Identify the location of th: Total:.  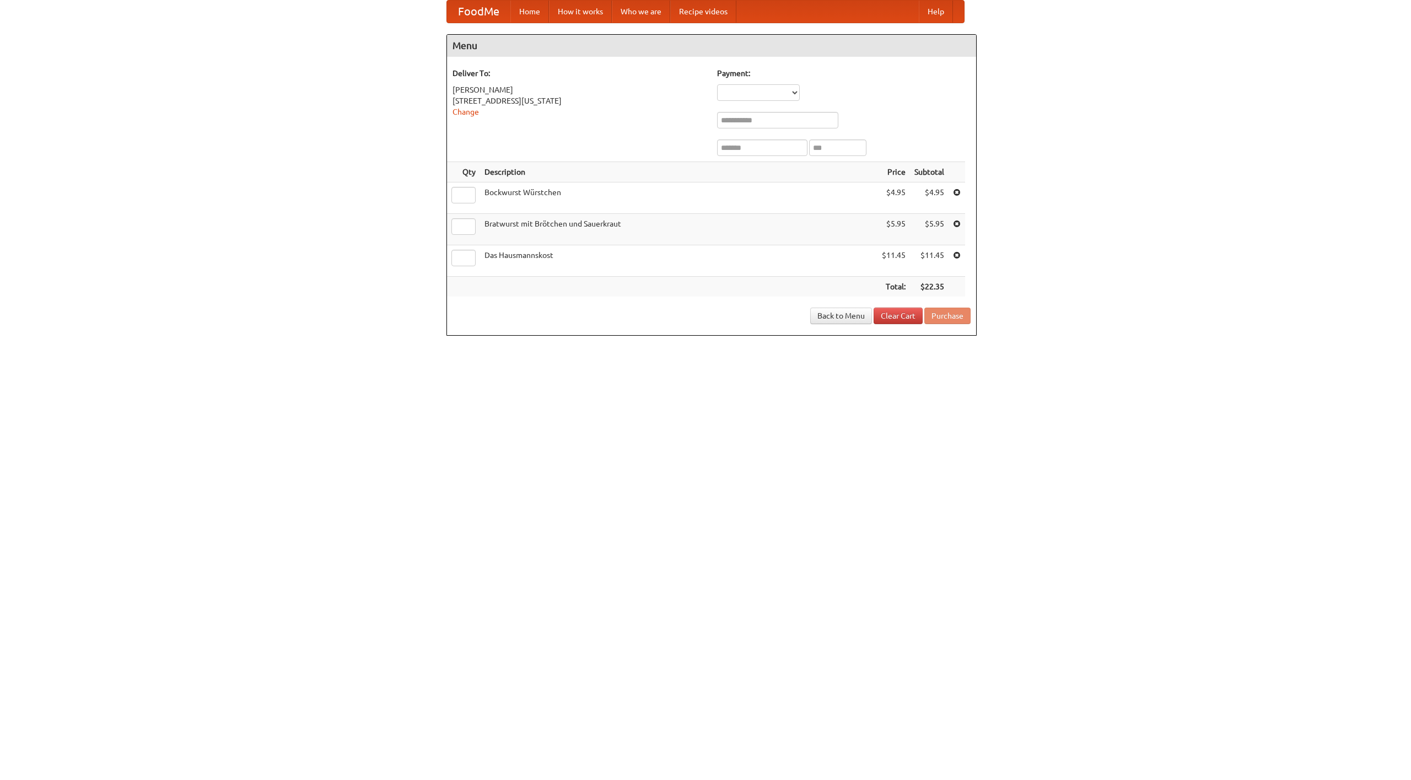
(894, 287).